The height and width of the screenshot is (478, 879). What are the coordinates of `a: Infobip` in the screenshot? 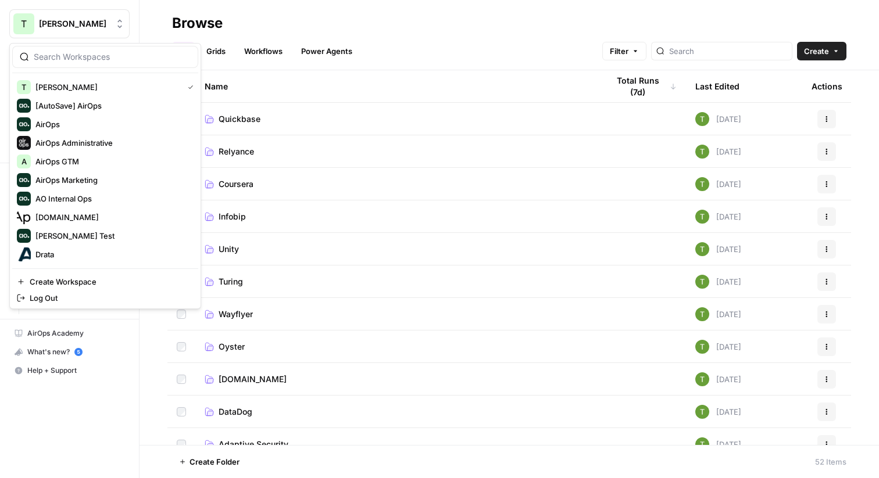 It's located at (397, 217).